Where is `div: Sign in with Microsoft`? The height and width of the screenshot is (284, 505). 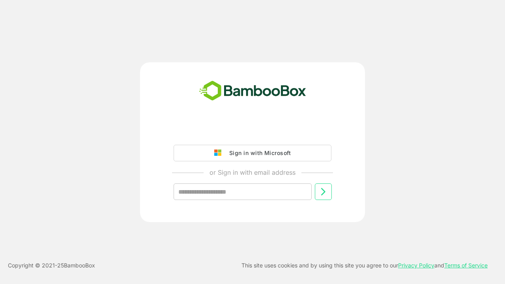
div: Sign in with Microsoft is located at coordinates (258, 153).